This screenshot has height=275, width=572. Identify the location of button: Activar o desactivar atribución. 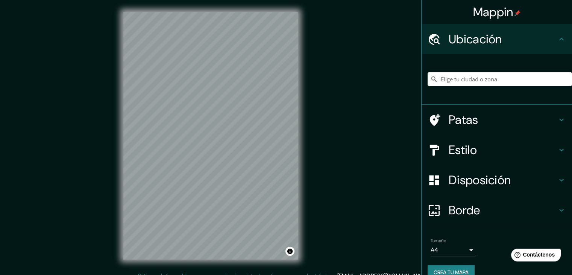
(290, 251).